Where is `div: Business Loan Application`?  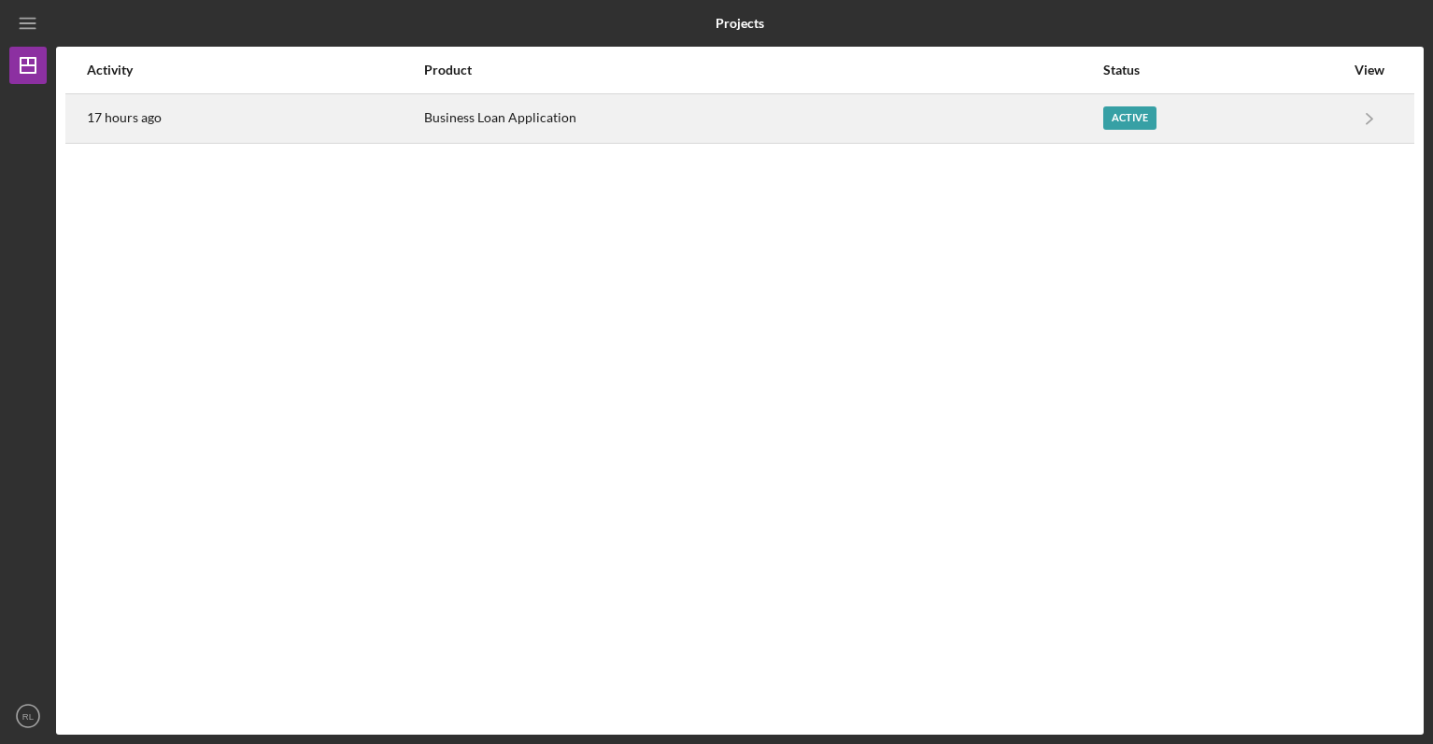 div: Business Loan Application is located at coordinates (762, 119).